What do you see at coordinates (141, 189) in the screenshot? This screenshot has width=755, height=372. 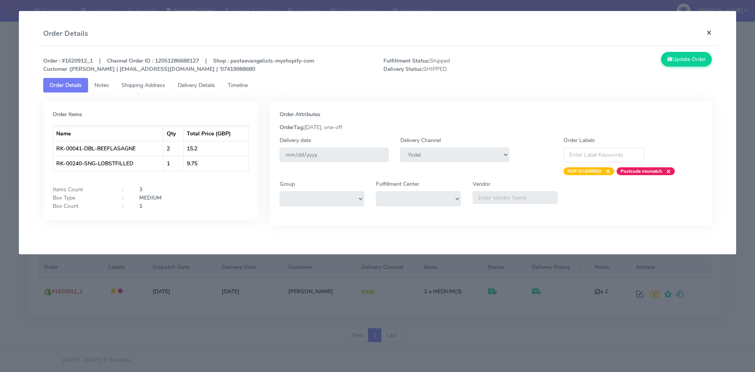 I see `strong: 3` at bounding box center [141, 189].